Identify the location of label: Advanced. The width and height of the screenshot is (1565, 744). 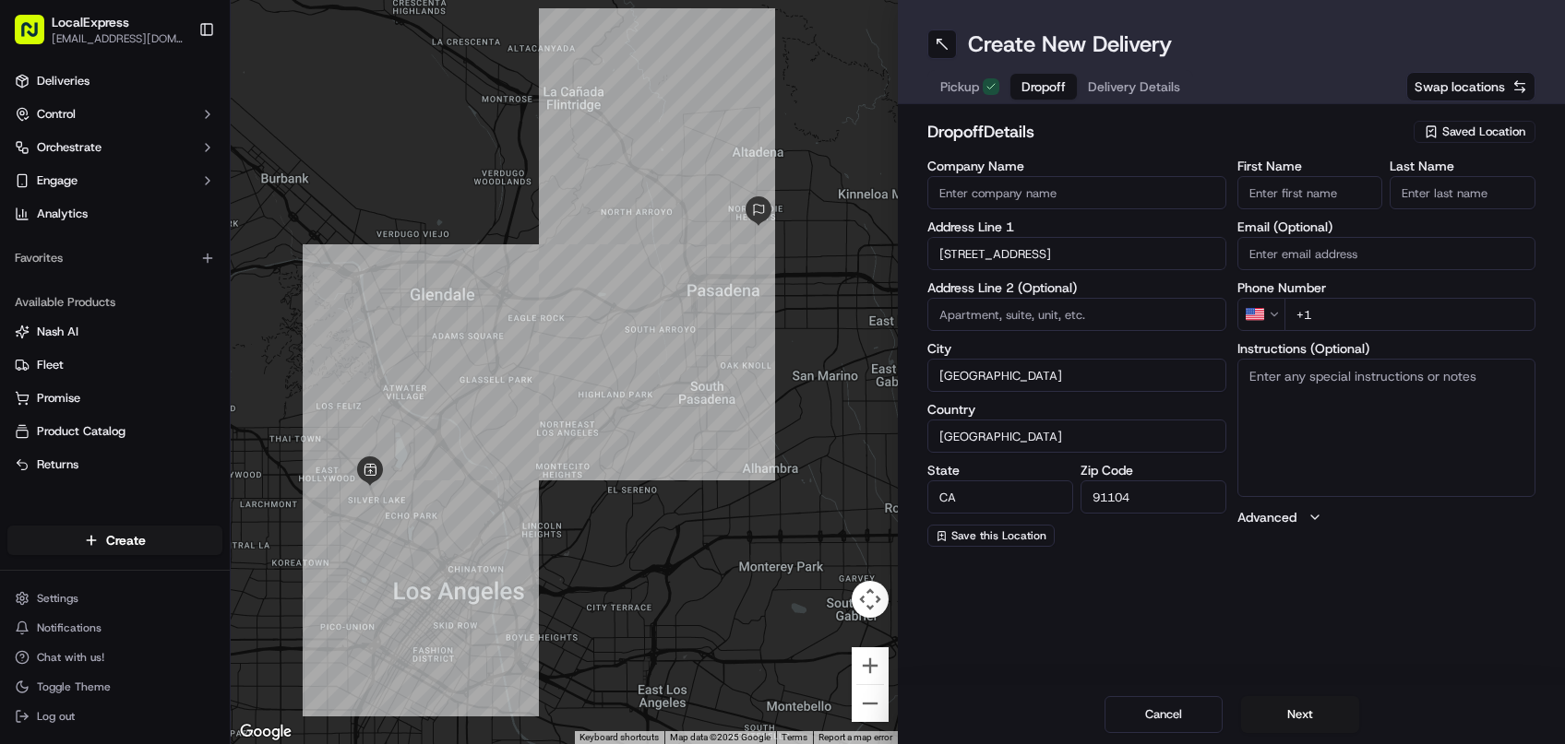
(1267, 518).